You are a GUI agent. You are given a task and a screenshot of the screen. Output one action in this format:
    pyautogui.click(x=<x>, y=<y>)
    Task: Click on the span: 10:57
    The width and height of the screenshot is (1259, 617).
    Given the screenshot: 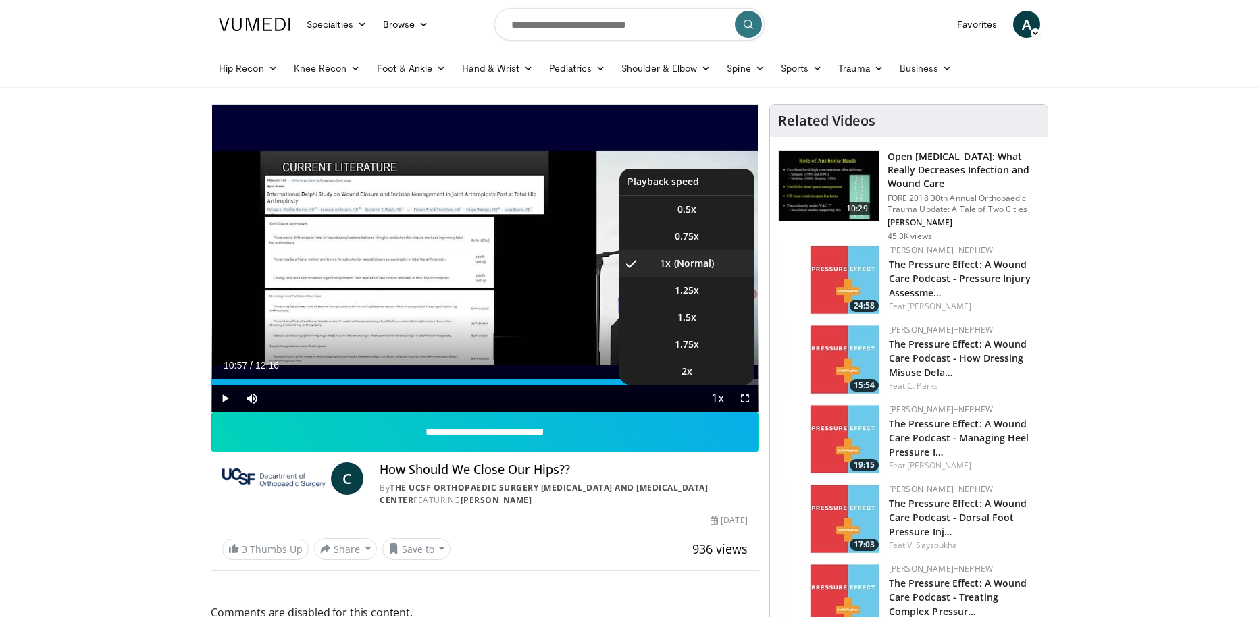 What is the action you would take?
    pyautogui.click(x=235, y=365)
    